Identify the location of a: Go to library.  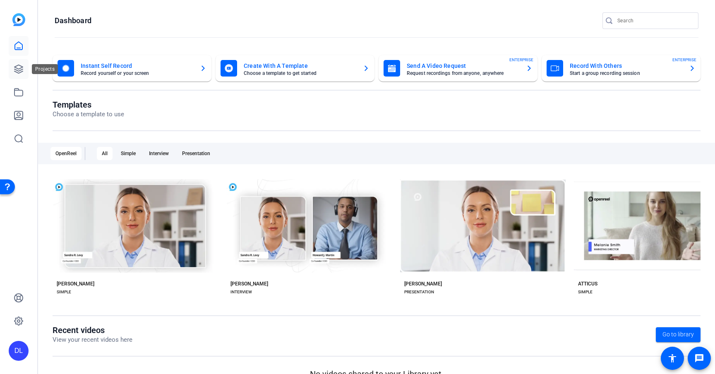
(679, 335).